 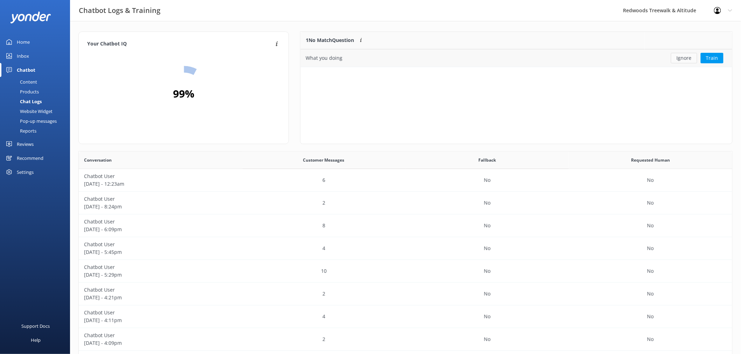 I want to click on div: Products, so click(x=21, y=92).